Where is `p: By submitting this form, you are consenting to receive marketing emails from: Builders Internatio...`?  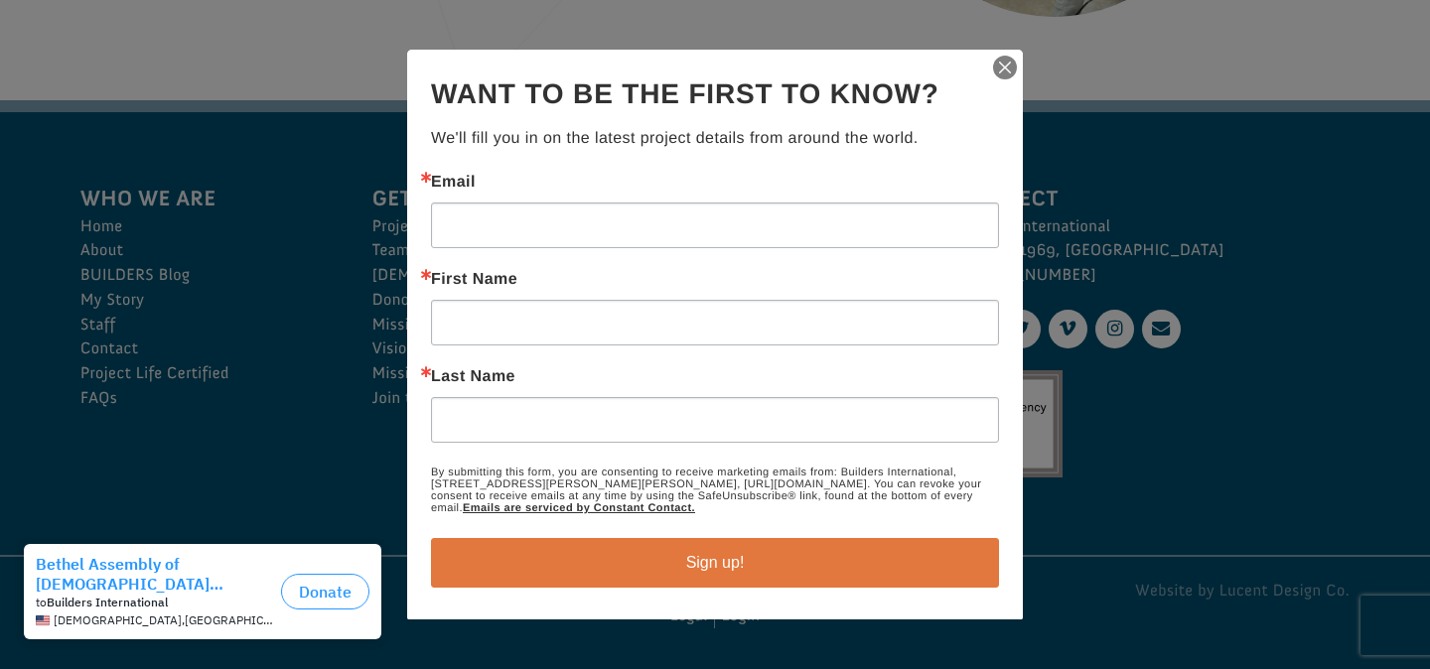
p: By submitting this form, you are consenting to receive marketing emails from: Builders Internatio... is located at coordinates (715, 490).